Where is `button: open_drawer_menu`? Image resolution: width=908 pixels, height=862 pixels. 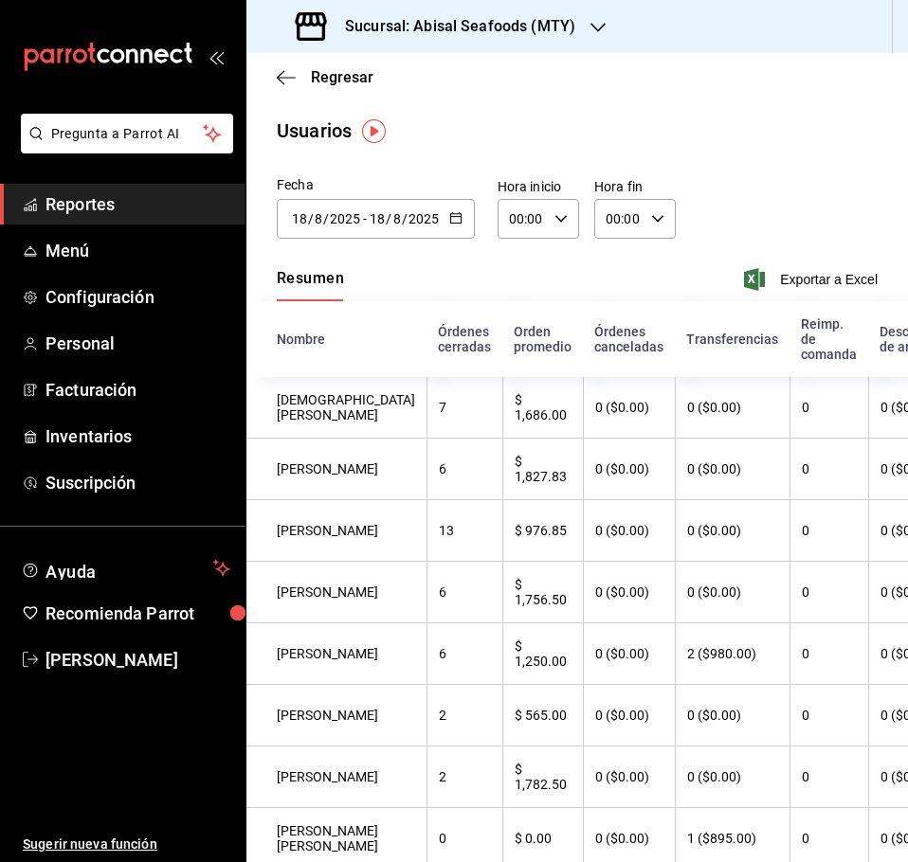
button: open_drawer_menu is located at coordinates (216, 57).